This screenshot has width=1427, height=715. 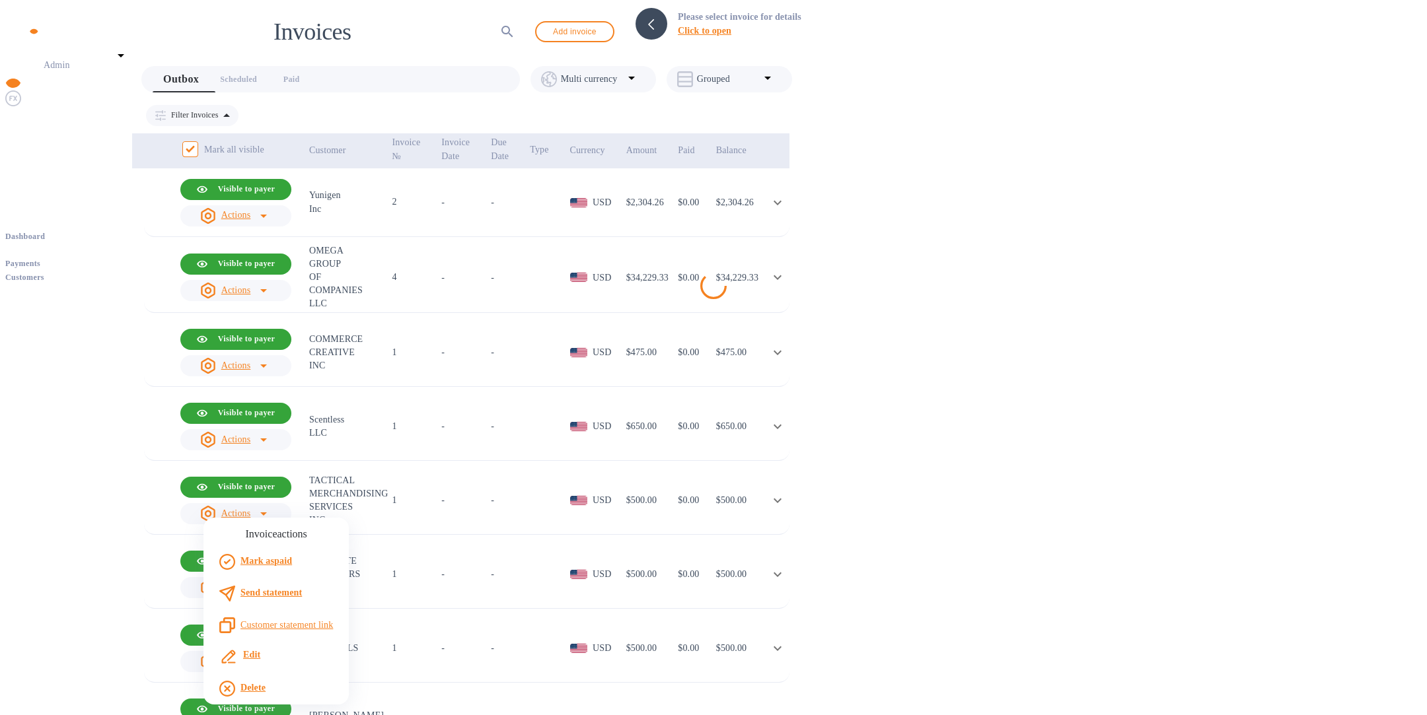 I want to click on h3: Invoice actions, so click(x=276, y=534).